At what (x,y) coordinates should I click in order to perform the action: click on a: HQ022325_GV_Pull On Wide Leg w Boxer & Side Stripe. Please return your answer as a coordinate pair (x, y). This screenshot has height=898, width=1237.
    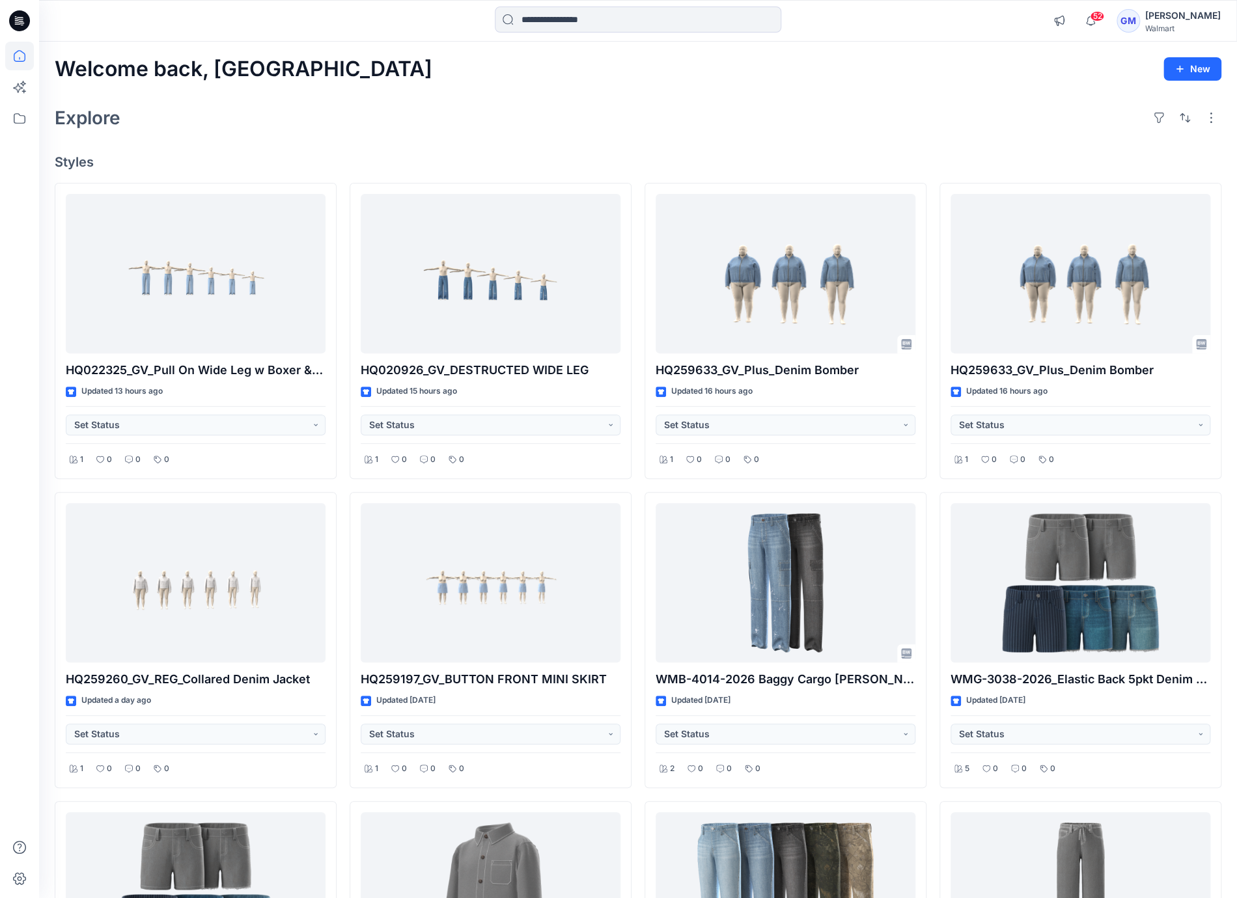
    Looking at the image, I should click on (195, 274).